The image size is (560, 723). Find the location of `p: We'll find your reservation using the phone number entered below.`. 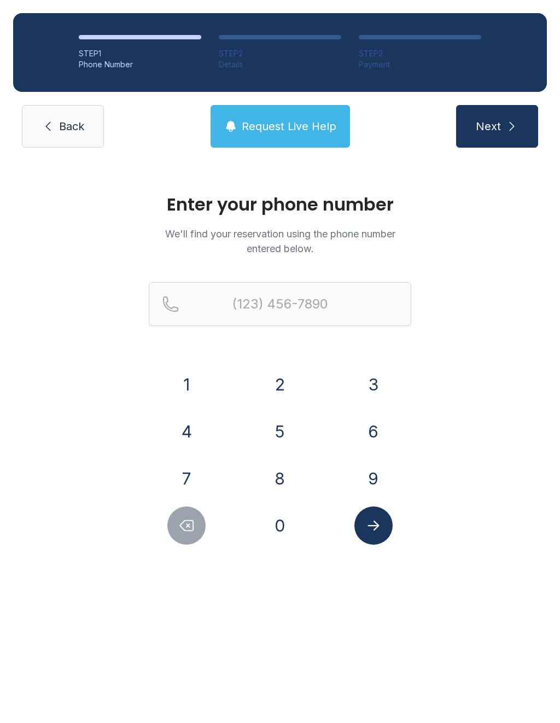

p: We'll find your reservation using the phone number entered below. is located at coordinates (280, 241).